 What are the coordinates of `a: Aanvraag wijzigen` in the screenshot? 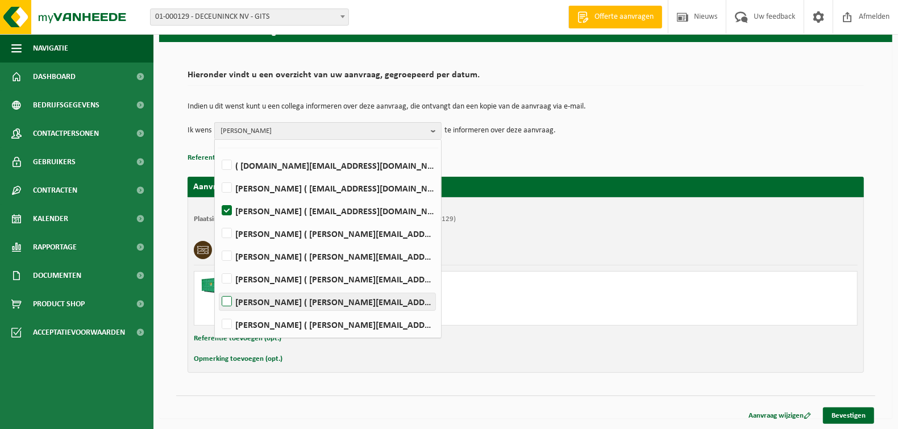 It's located at (780, 416).